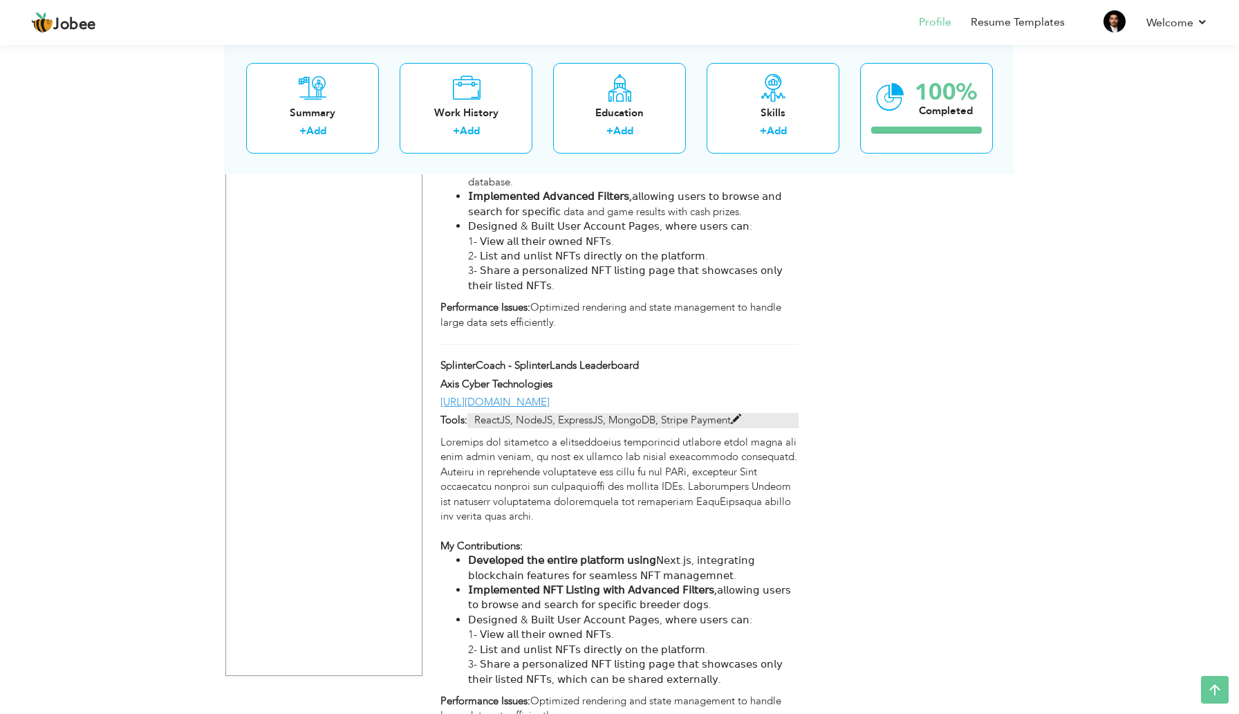 This screenshot has height=714, width=1239. What do you see at coordinates (42, 23) in the screenshot?
I see `img: jobee.io` at bounding box center [42, 23].